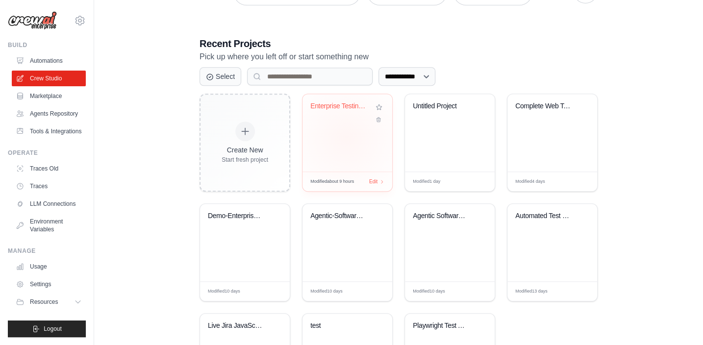 Image resolution: width=703 pixels, height=345 pixels. What do you see at coordinates (47, 251) in the screenshot?
I see `div: Manage` at bounding box center [47, 251].